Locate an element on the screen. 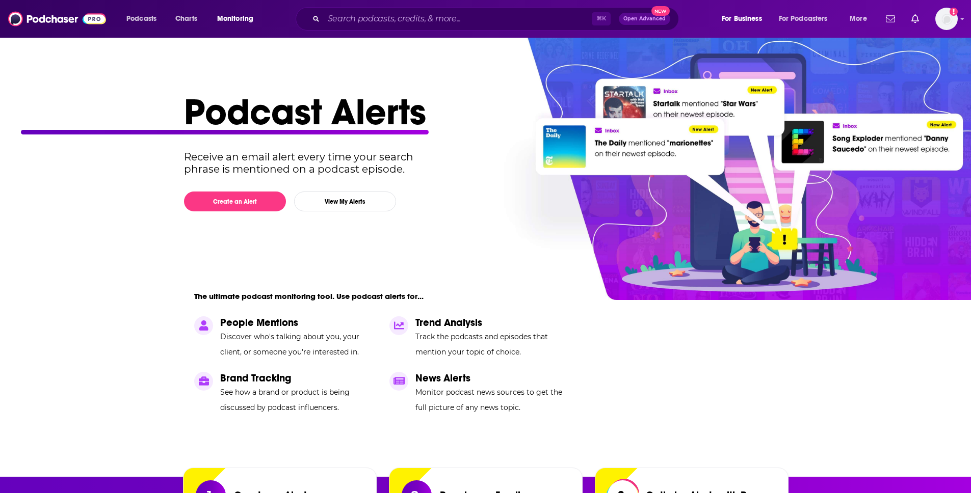  div: Search podcasts, credits, & more... is located at coordinates (497, 19).